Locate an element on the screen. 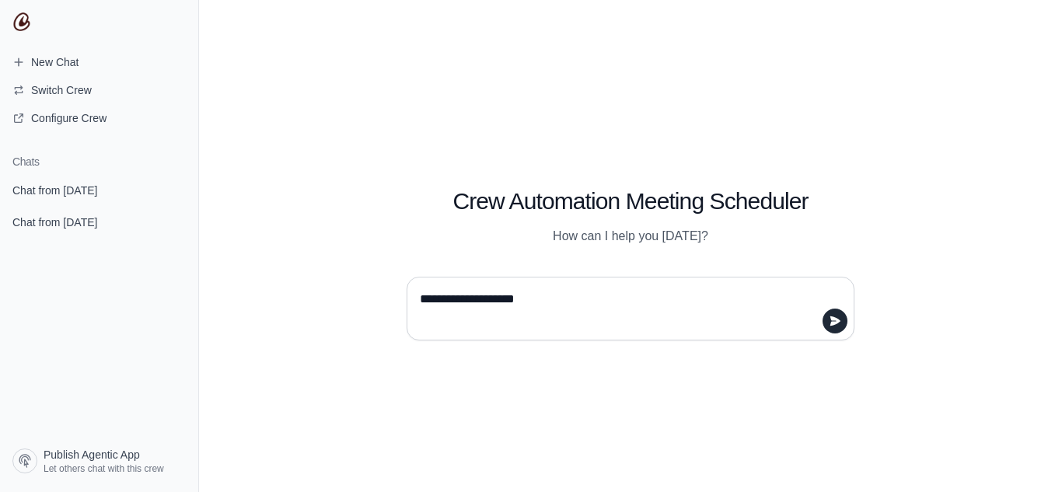 This screenshot has width=1062, height=492. span: Configure Crew is located at coordinates (68, 118).